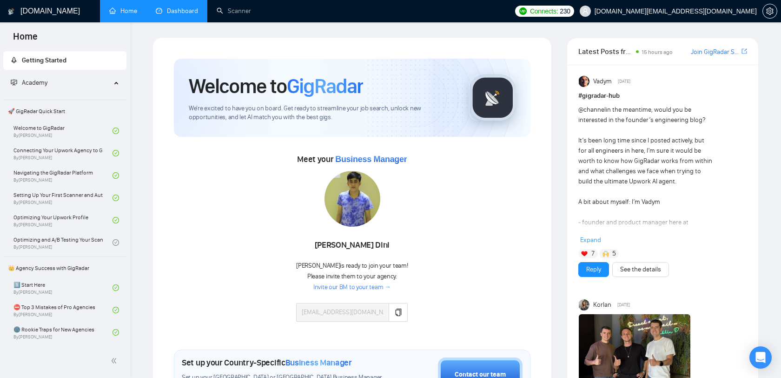 The height and width of the screenshot is (378, 781). What do you see at coordinates (657, 52) in the screenshot?
I see `span: 15 hours ago` at bounding box center [657, 52].